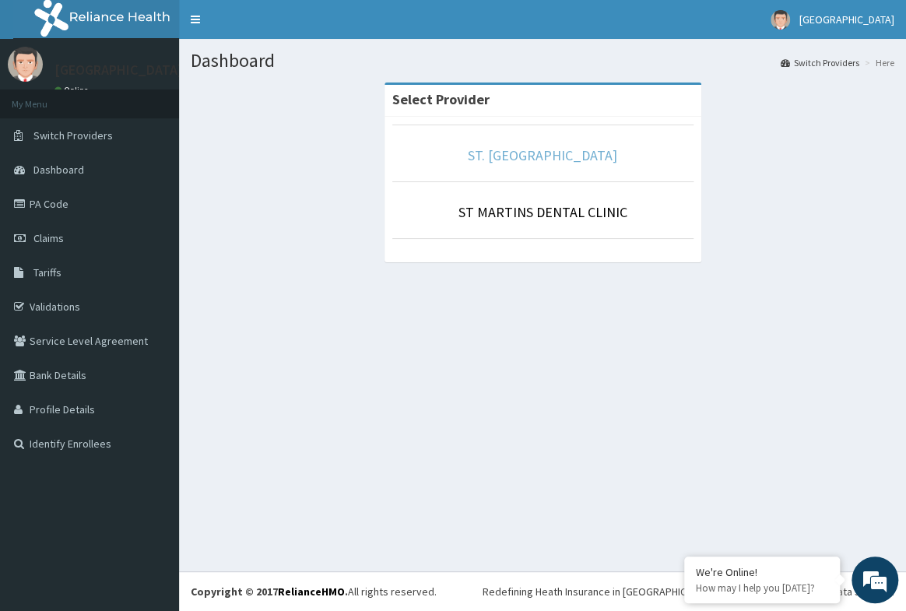 This screenshot has height=611, width=906. Describe the element at coordinates (440, 99) in the screenshot. I see `strong: Select Provider` at that location.